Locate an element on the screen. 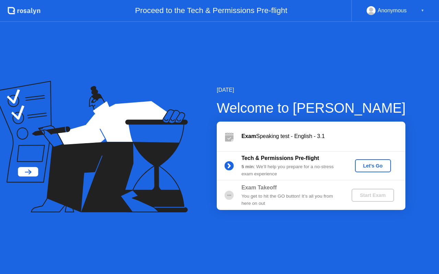 The image size is (439, 274). b: Tech & Permissions Pre-flight is located at coordinates (280, 158).